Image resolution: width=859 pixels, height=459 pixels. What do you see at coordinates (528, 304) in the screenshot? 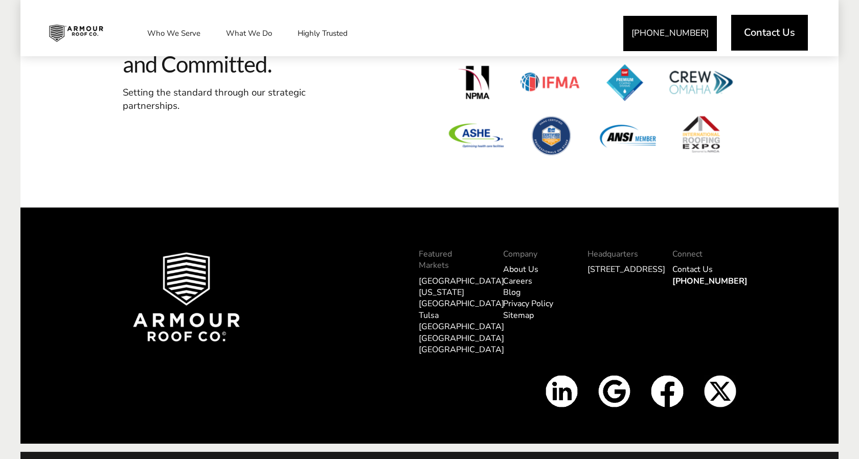
I see `a: Privacy Policy` at bounding box center [528, 304].